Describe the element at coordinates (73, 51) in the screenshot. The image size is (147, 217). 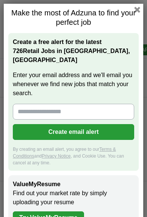
I see `h2: Create a free alert for the latest` at that location.